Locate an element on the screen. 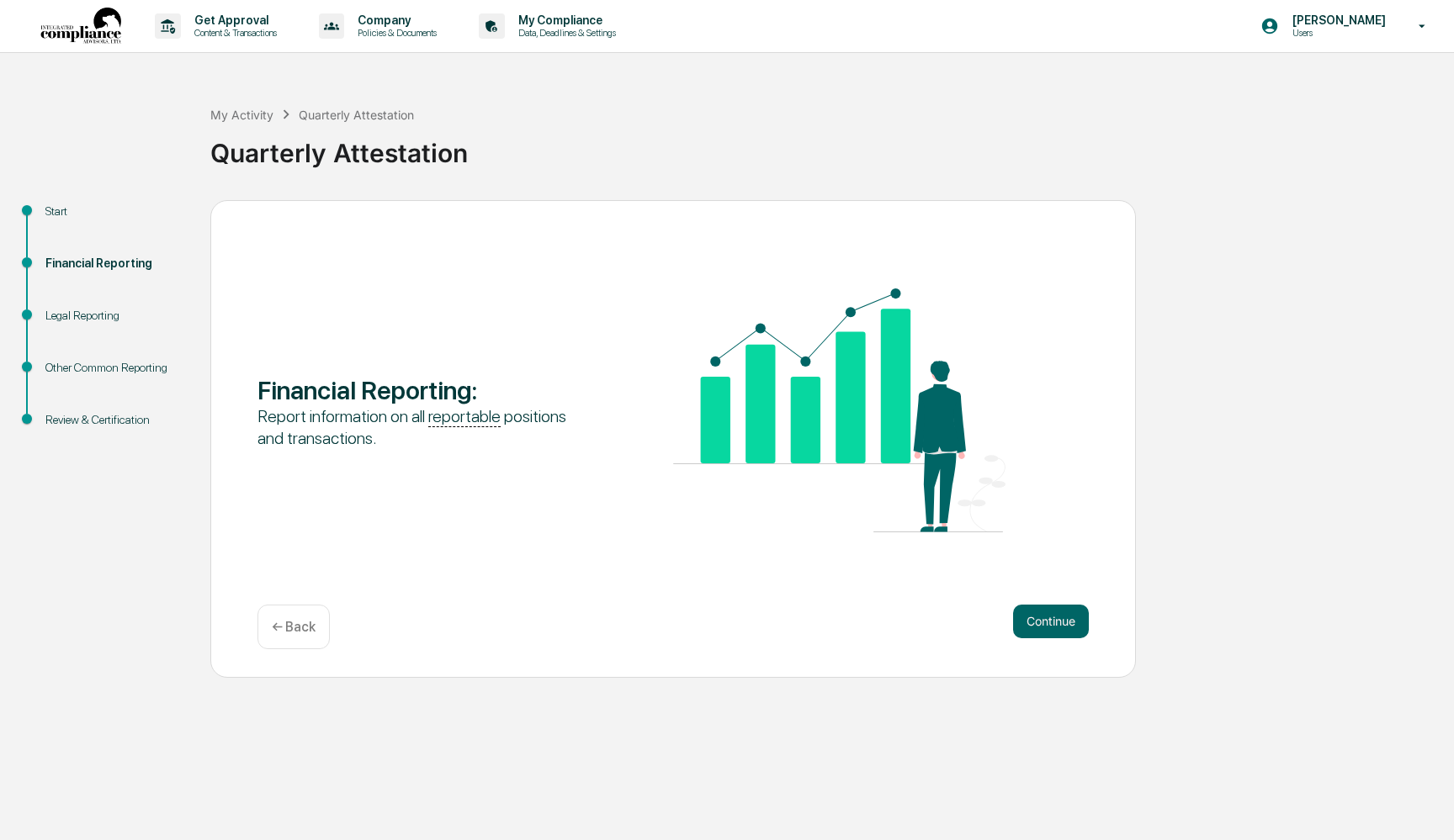  p: Company is located at coordinates (394, 20).